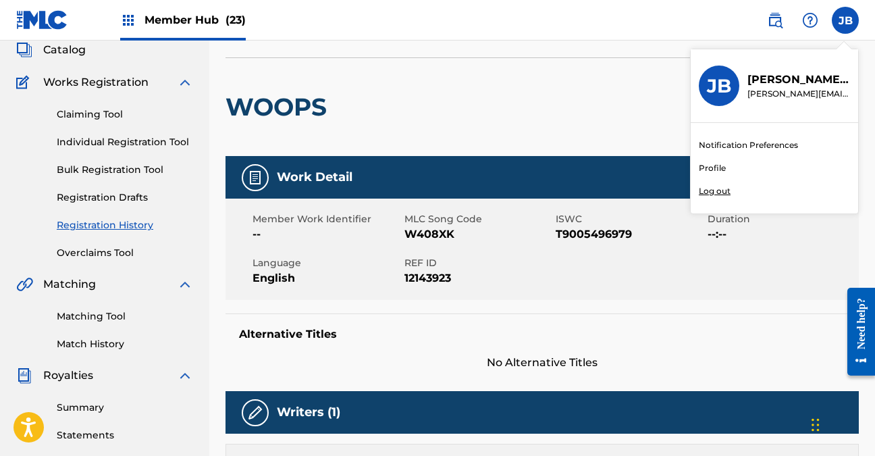 Image resolution: width=875 pixels, height=456 pixels. Describe the element at coordinates (327, 219) in the screenshot. I see `span: Member Work Identifier` at that location.